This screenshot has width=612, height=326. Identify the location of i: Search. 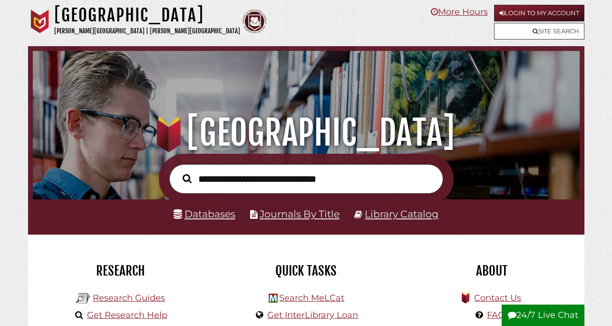
(187, 178).